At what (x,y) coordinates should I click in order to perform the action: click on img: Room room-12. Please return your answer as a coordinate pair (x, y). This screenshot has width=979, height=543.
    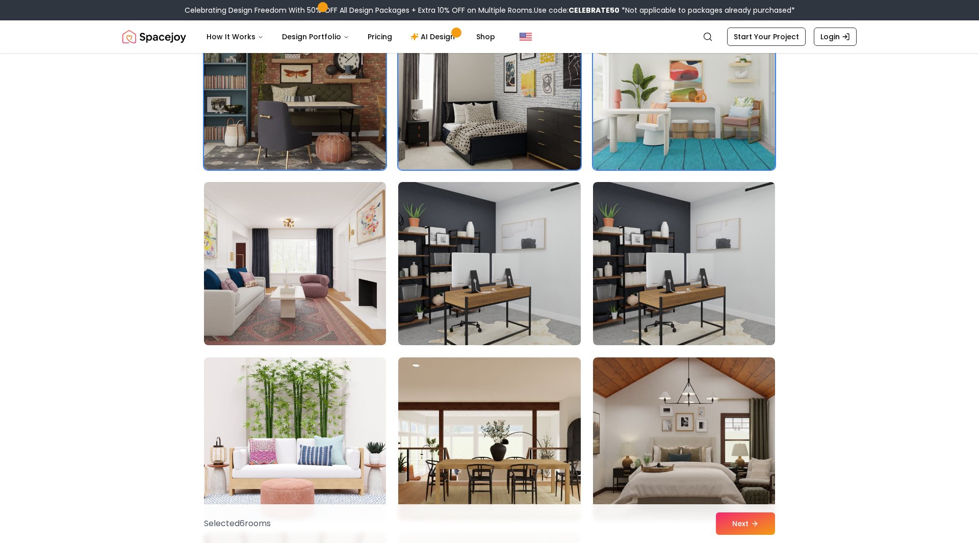
    Looking at the image, I should click on (684, 88).